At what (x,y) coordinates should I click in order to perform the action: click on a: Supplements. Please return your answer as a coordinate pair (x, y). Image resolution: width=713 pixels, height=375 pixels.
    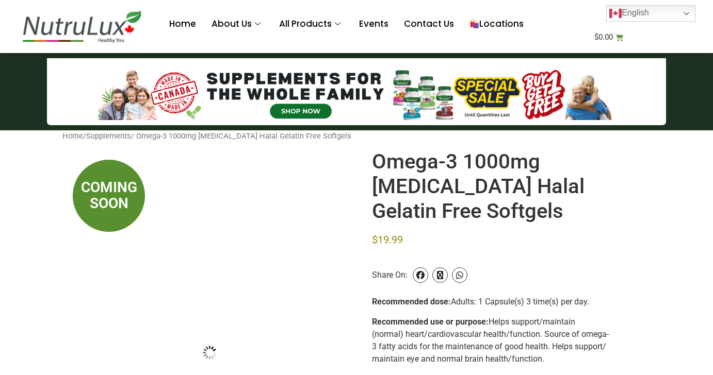
    Looking at the image, I should click on (108, 136).